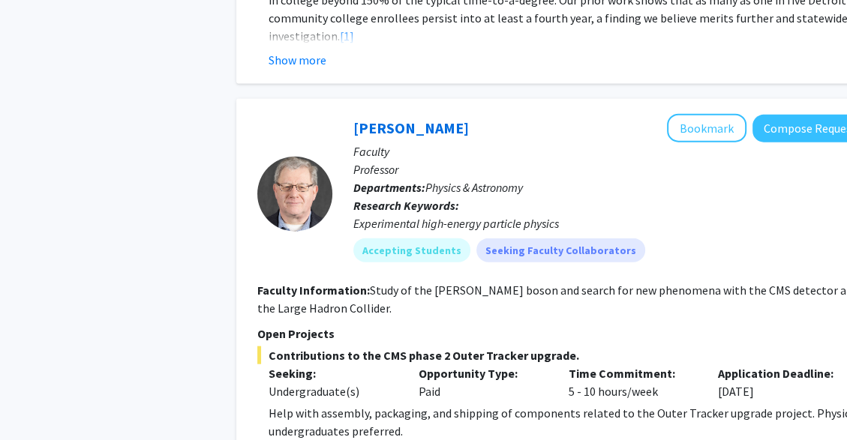  Describe the element at coordinates (560, 251) in the screenshot. I see `mat-chip: Seeking Faculty Collaborators` at that location.